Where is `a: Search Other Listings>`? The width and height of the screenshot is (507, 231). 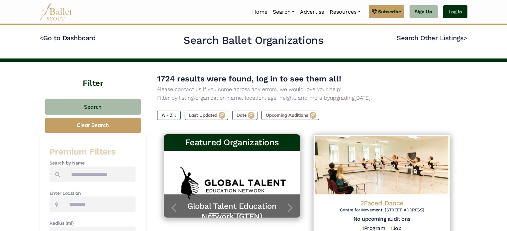 a: Search Other Listings> is located at coordinates (432, 38).